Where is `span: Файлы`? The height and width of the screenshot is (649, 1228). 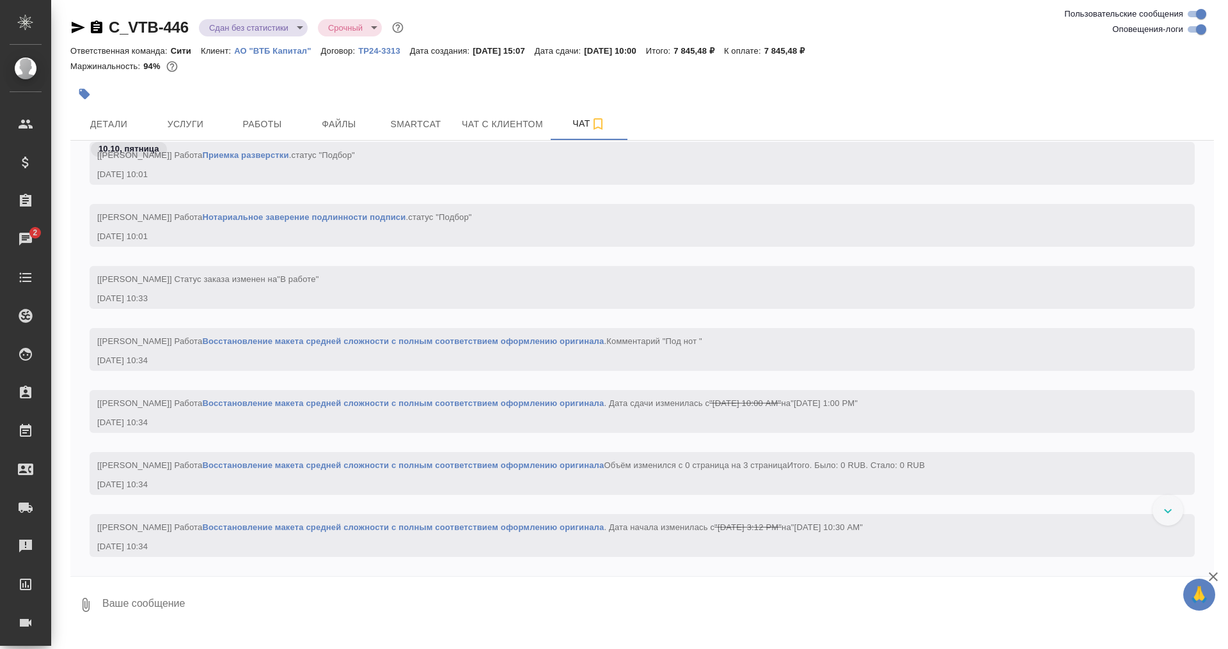
span: Файлы is located at coordinates (339, 124).